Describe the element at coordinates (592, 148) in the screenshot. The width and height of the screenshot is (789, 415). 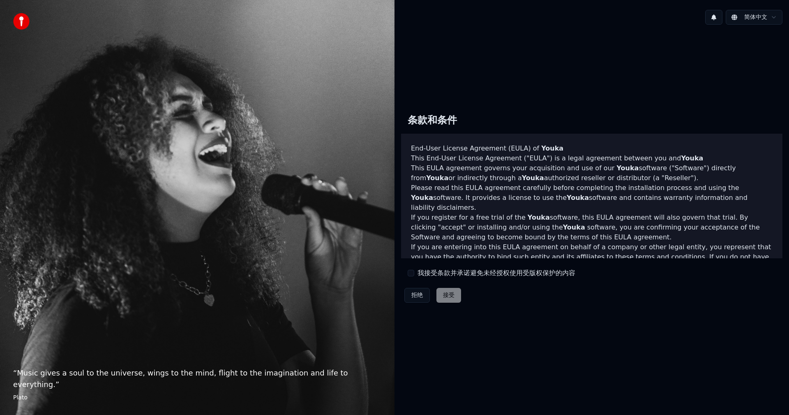
I see `h3: End-User License Agreement (EULA) of` at that location.